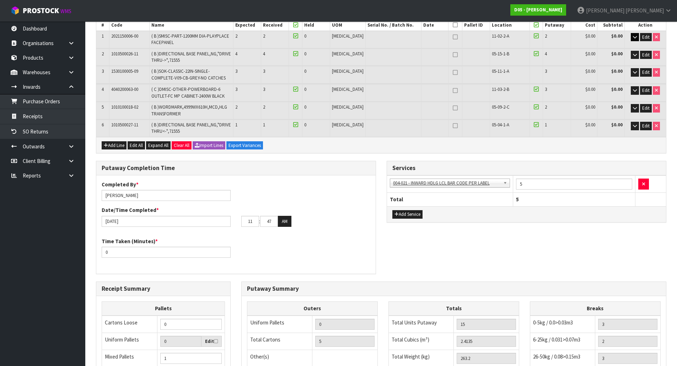 The height and width of the screenshot is (366, 677). I want to click on th: UP, so click(455, 22).